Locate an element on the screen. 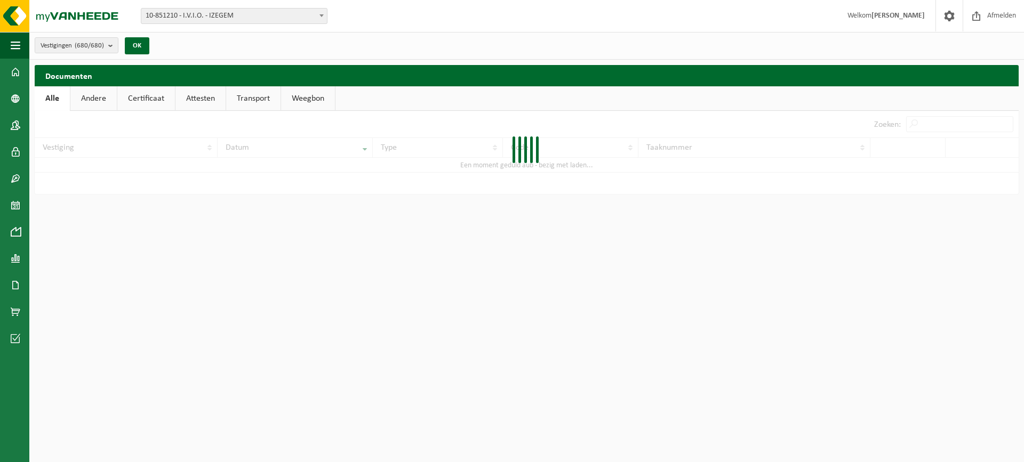 This screenshot has width=1024, height=462. a: Weegbon is located at coordinates (308, 99).